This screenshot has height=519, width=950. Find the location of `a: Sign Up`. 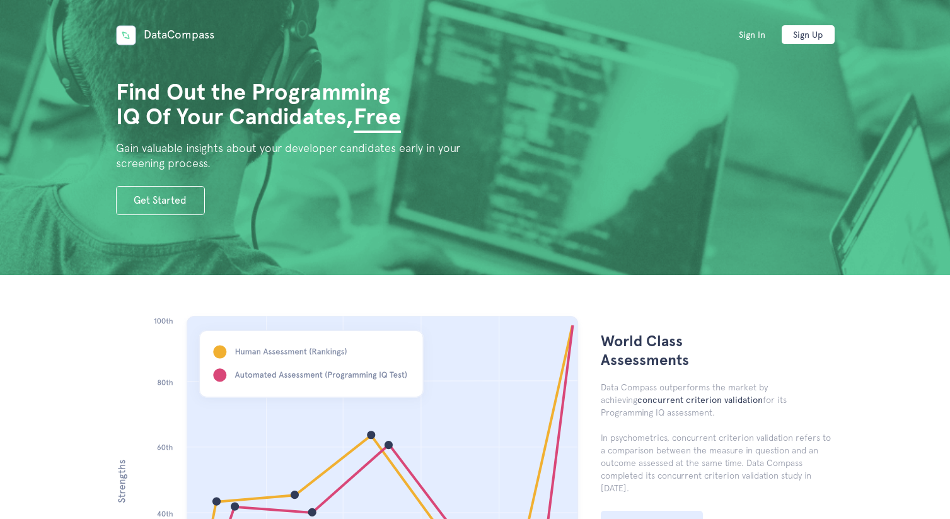

a: Sign Up is located at coordinates (808, 35).